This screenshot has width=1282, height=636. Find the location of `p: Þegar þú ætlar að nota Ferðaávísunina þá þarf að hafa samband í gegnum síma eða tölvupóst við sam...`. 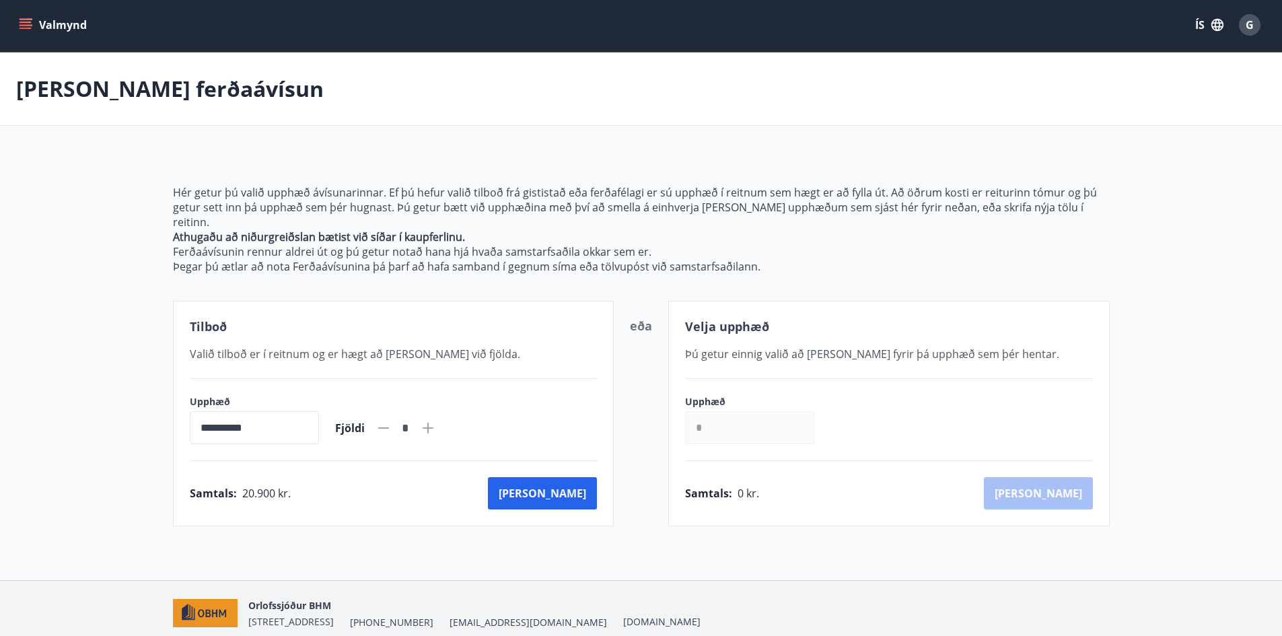

p: Þegar þú ætlar að nota Ferðaávísunina þá þarf að hafa samband í gegnum síma eða tölvupóst við sam... is located at coordinates (641, 266).